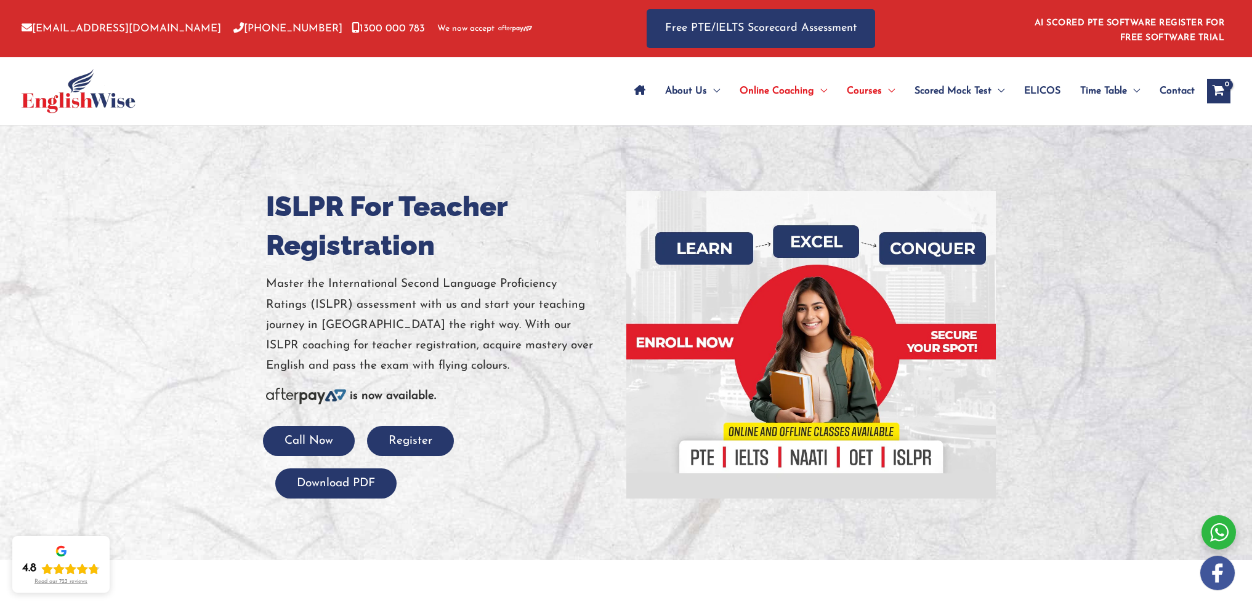 The height and width of the screenshot is (605, 1252). Describe the element at coordinates (1130, 30) in the screenshot. I see `a: AI SCORED PTE SOFTWARE REGISTER FOR FREE SOFTWARE TRIAL` at that location.